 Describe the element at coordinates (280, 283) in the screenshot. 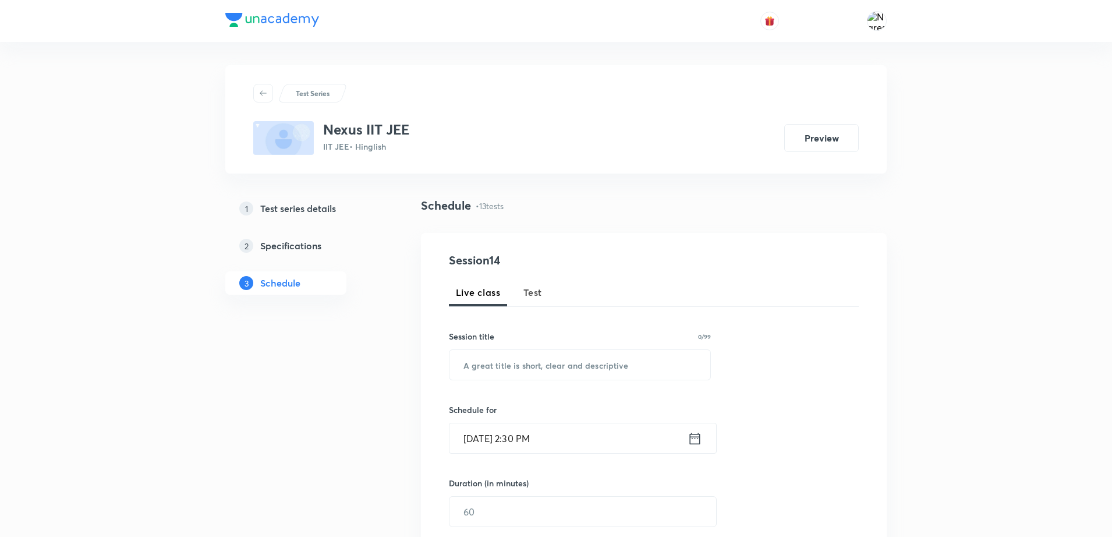

I see `h5: Schedule` at that location.